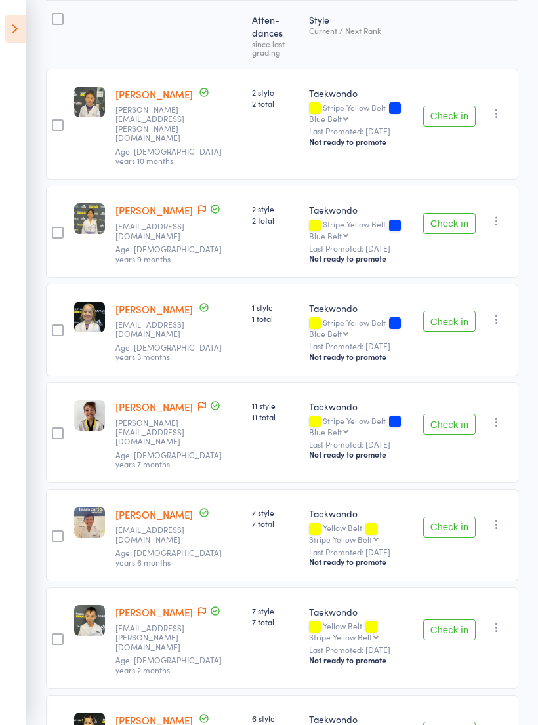 The image size is (538, 725). What do you see at coordinates (361, 30) in the screenshot?
I see `div: Current / Next Rank` at bounding box center [361, 30].